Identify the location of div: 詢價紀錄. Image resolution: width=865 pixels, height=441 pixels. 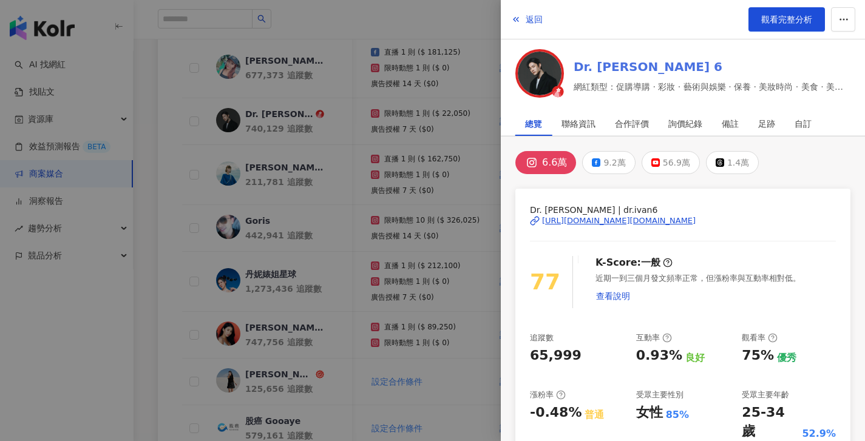
(685, 124).